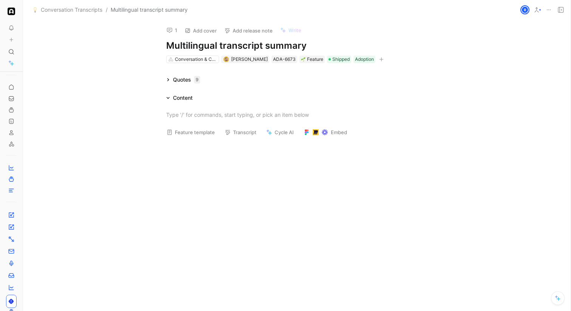 This screenshot has width=571, height=311. I want to click on div: Quotes9, so click(183, 80).